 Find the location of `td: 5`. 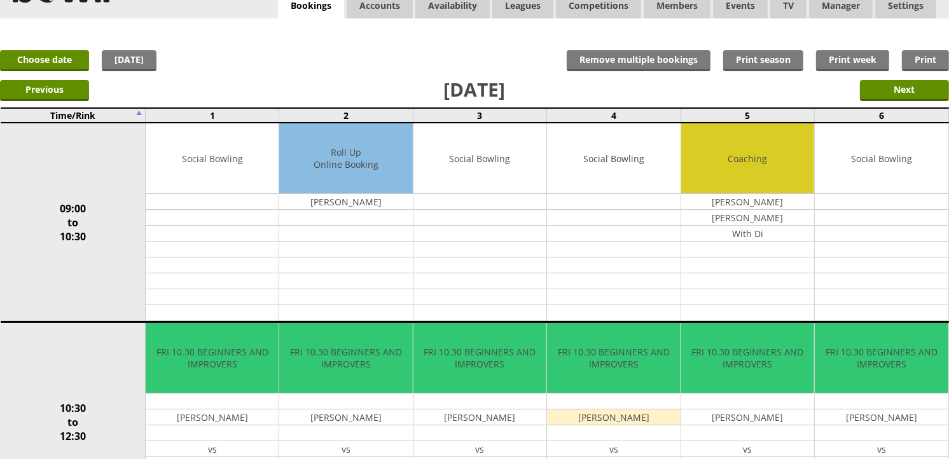

td: 5 is located at coordinates (747, 115).